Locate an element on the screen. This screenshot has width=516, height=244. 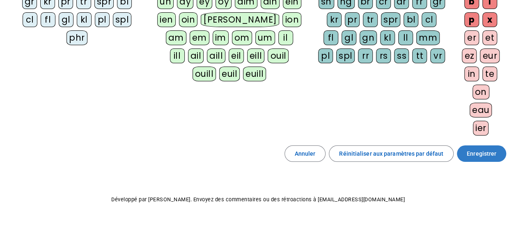
div: tt is located at coordinates (420, 56).